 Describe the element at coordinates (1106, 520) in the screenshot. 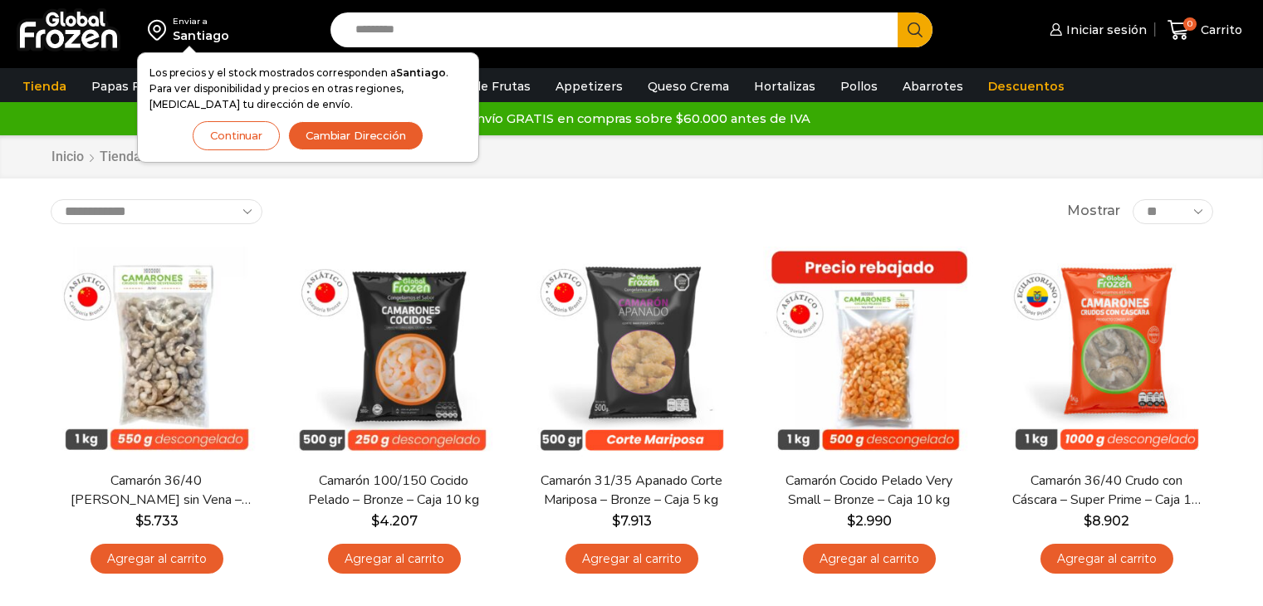

I see `bdi: 8.902` at that location.